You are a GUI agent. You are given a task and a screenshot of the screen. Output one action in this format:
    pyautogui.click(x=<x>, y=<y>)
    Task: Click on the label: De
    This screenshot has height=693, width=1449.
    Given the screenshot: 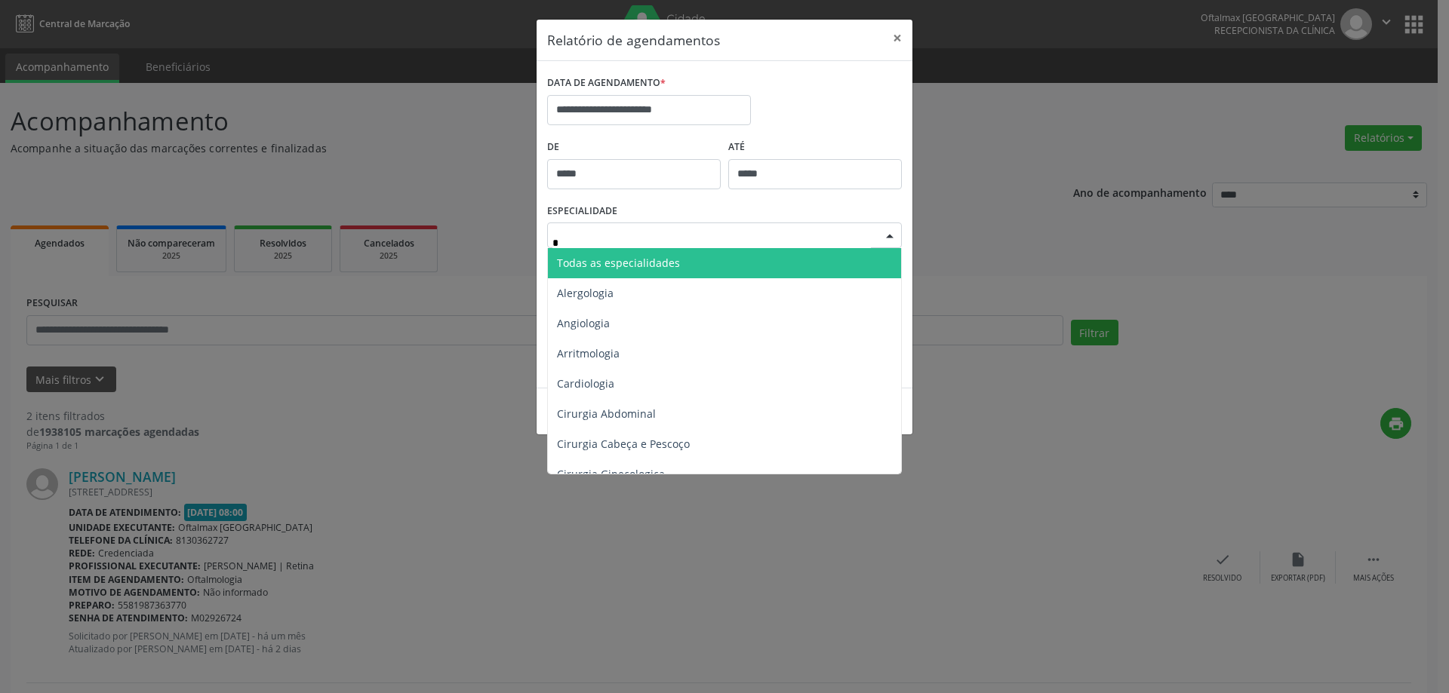 What is the action you would take?
    pyautogui.click(x=634, y=147)
    